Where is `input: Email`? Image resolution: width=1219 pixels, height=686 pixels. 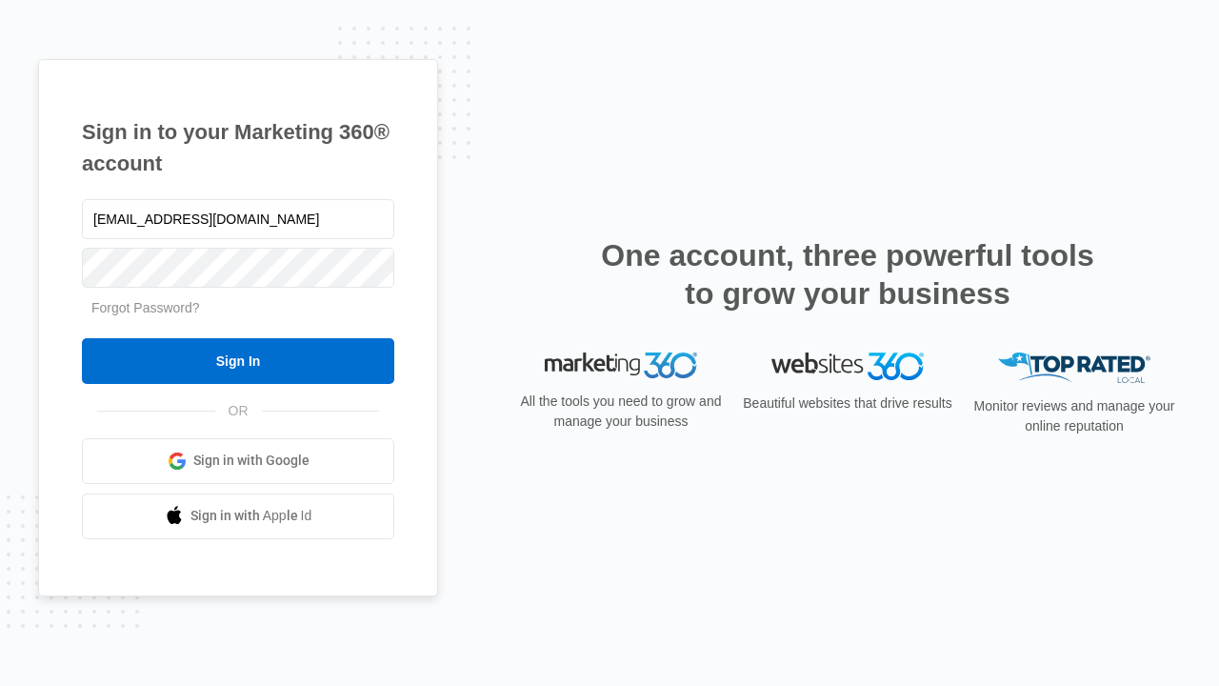 input: Email is located at coordinates (238, 219).